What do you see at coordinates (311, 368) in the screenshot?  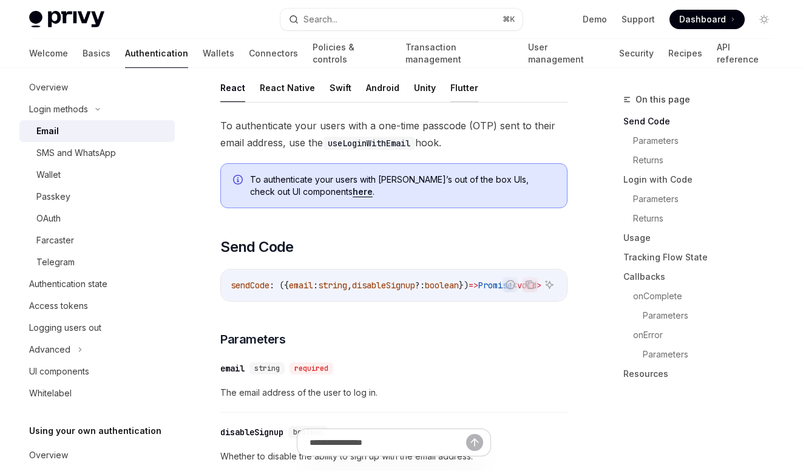 I see `div: required` at bounding box center [311, 368].